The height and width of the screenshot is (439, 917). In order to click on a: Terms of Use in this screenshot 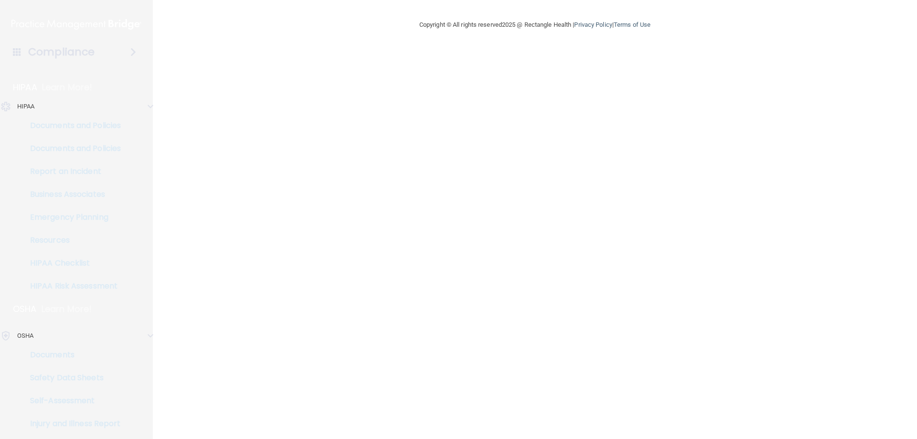, I will do `click(632, 24)`.